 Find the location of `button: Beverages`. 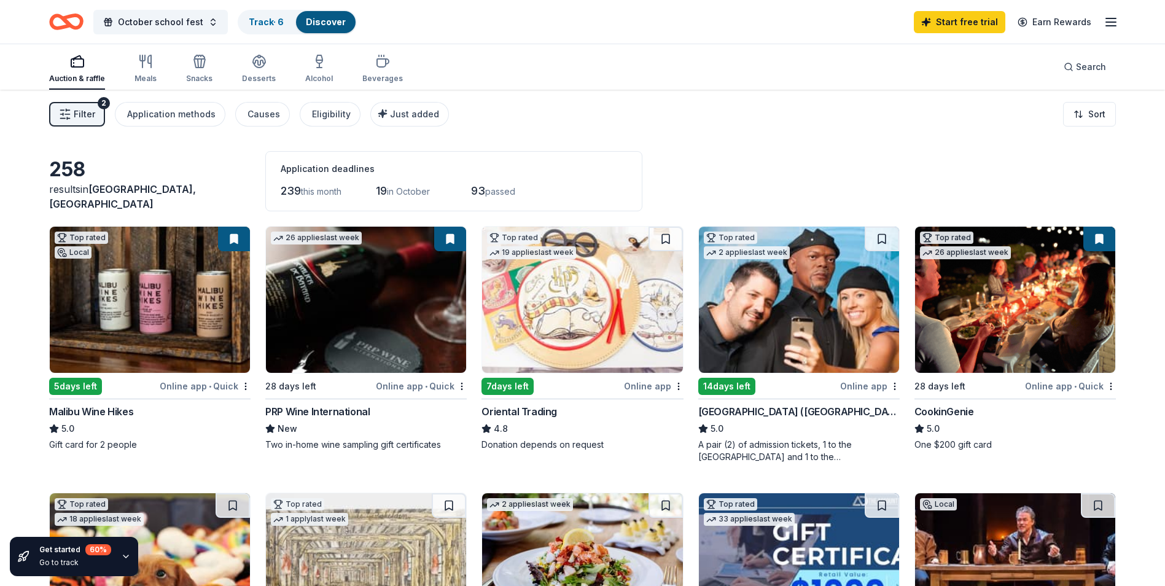

button: Beverages is located at coordinates (383, 69).